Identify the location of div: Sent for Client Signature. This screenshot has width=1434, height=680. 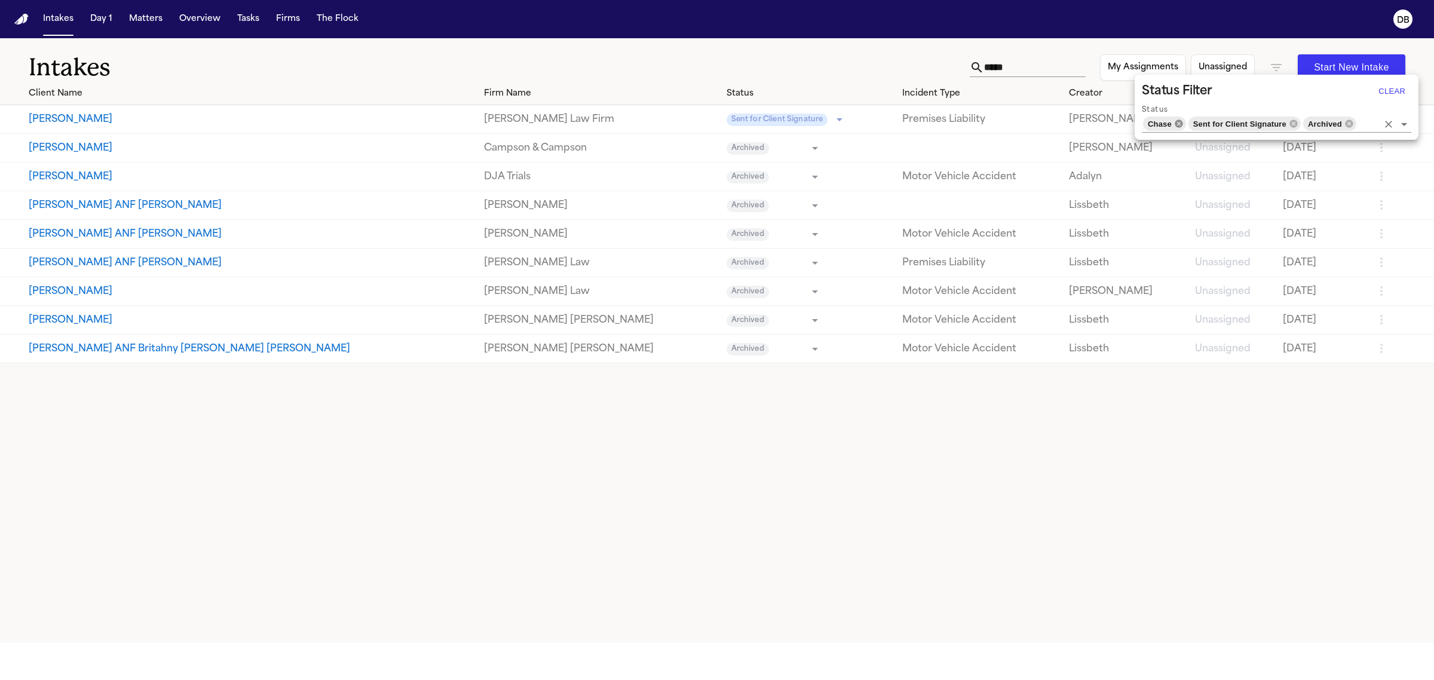
(1245, 124).